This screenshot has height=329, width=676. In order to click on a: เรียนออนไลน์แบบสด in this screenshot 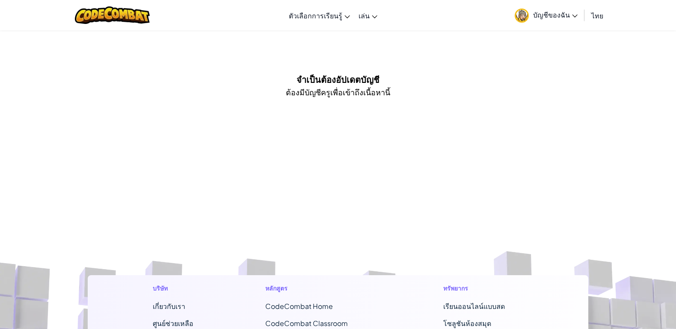, I will do `click(474, 306)`.